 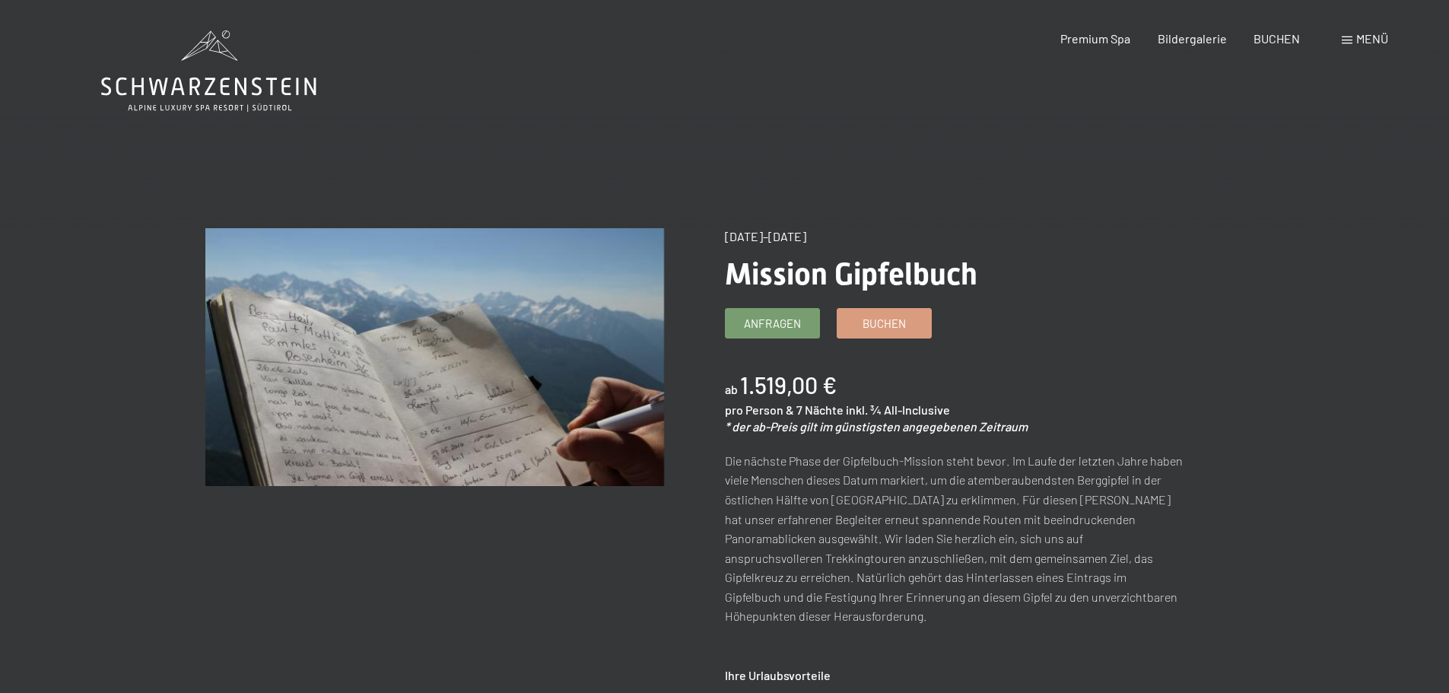 What do you see at coordinates (778, 675) in the screenshot?
I see `strong: Ihre Urlaubsvorteile` at bounding box center [778, 675].